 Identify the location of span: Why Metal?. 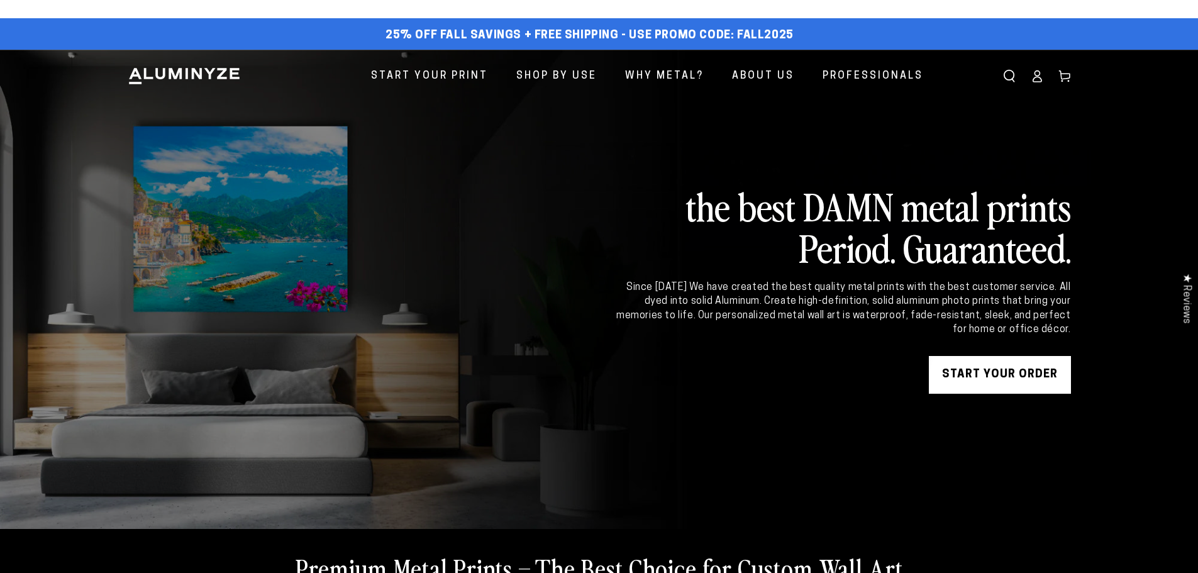
(664, 76).